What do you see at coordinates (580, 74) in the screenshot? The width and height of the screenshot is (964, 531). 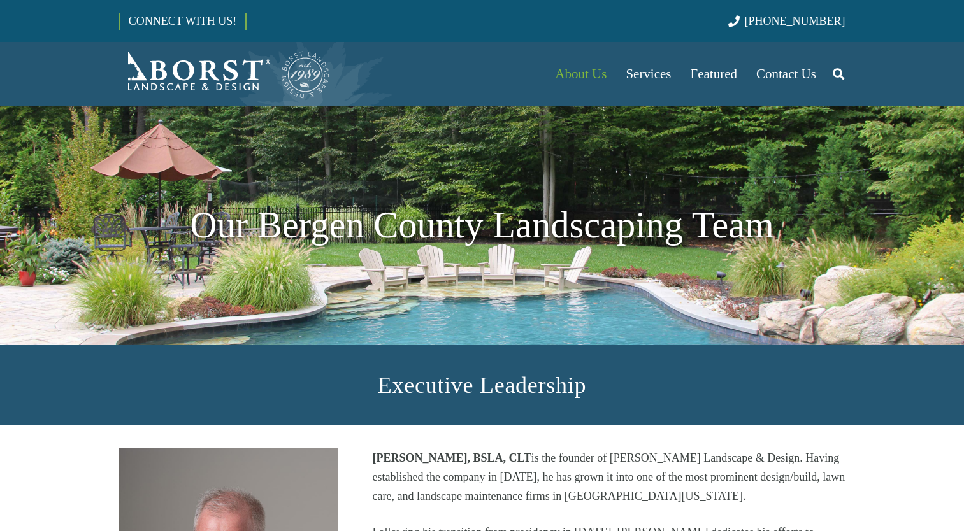 I see `span: About Us` at bounding box center [580, 74].